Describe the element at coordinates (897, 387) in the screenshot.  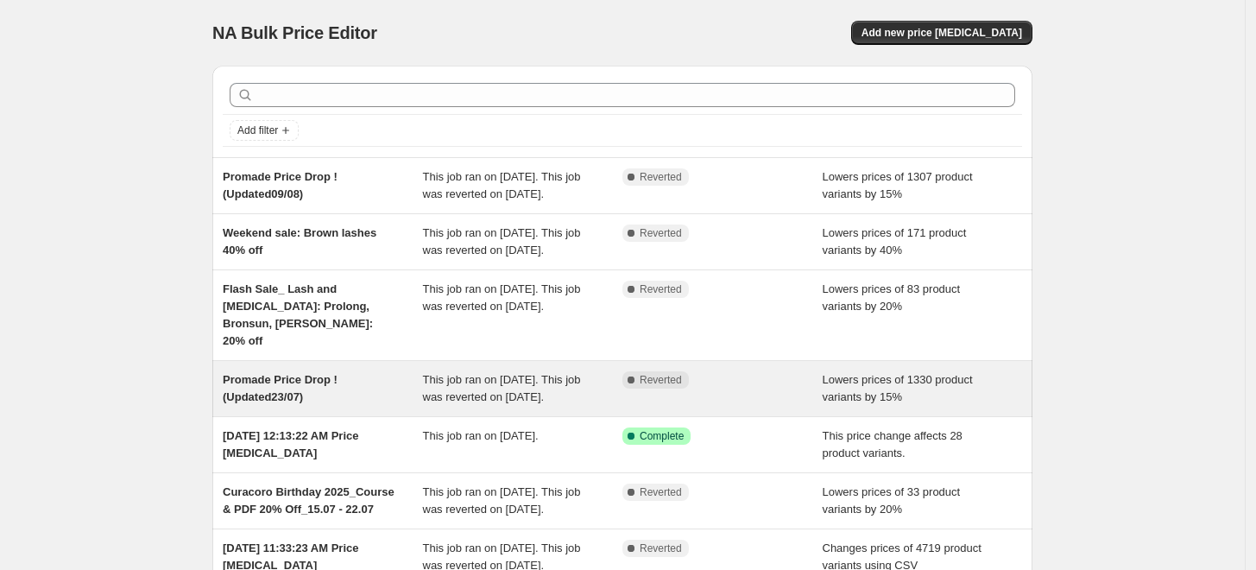
I see `span: Lowers prices of 1330 product variants by 15%` at that location.